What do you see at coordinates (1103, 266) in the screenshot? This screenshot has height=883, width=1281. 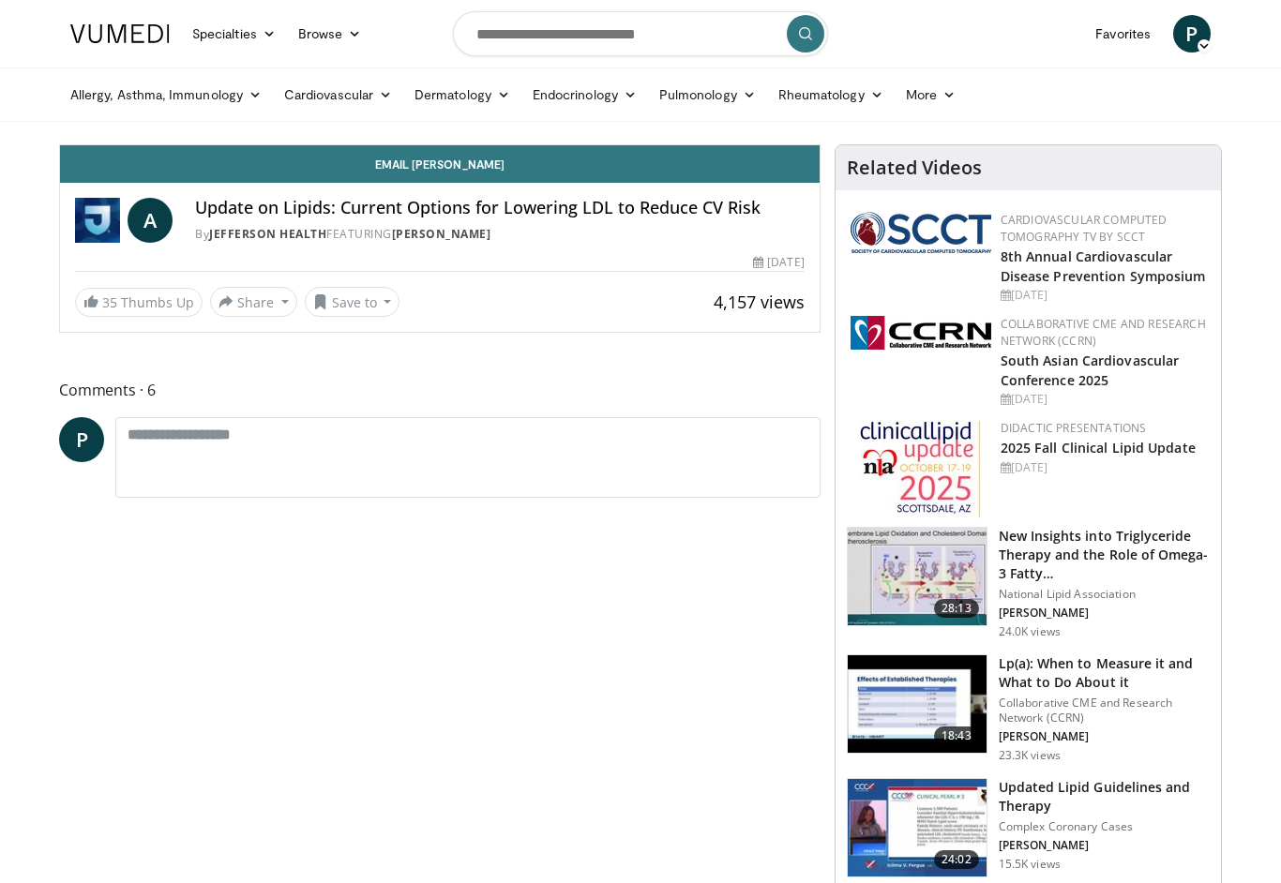 I see `a: 8th Annual Cardiovascular Disease Prevention Symposium` at bounding box center [1103, 266].